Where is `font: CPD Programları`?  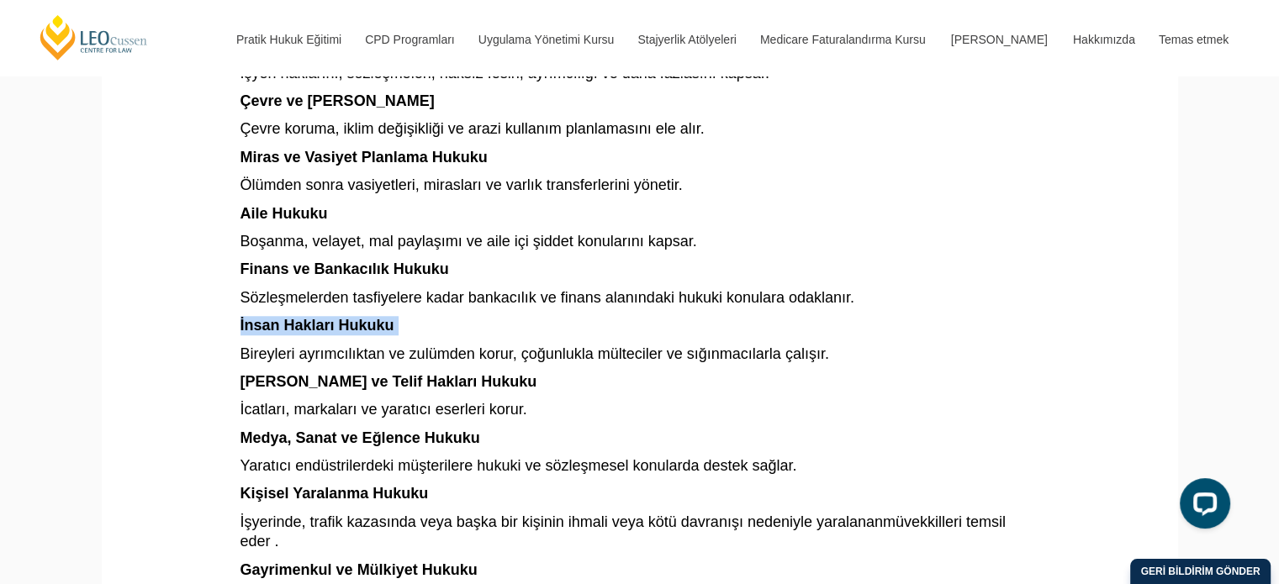 font: CPD Programları is located at coordinates (409, 40).